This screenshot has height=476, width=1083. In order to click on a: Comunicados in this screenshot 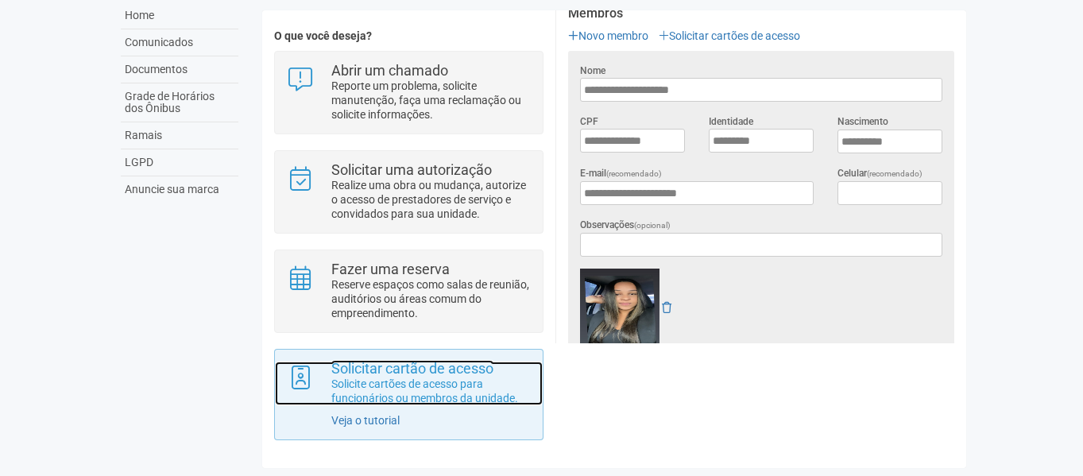, I will do `click(179, 43)`.